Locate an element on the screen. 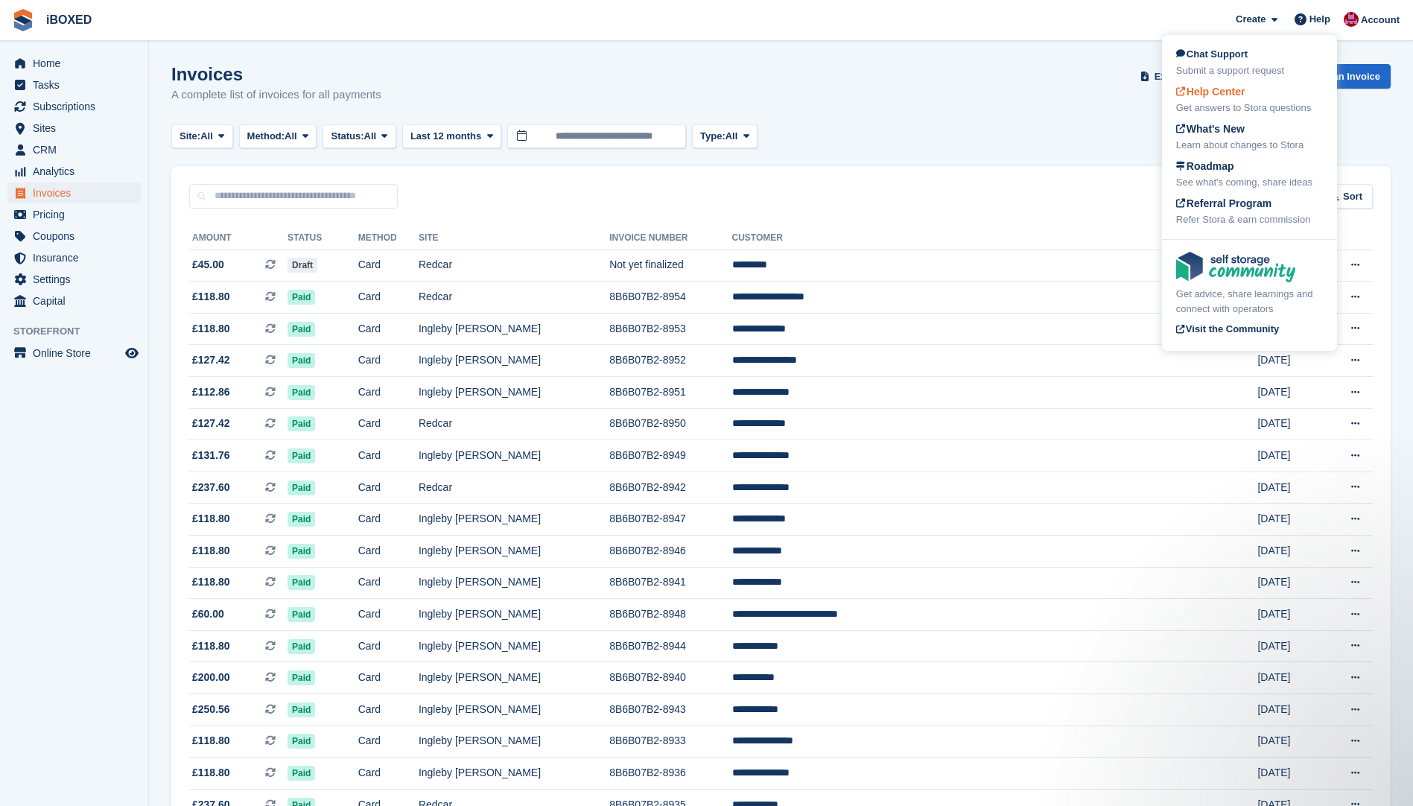  th: Invoice Number is located at coordinates (670, 238).